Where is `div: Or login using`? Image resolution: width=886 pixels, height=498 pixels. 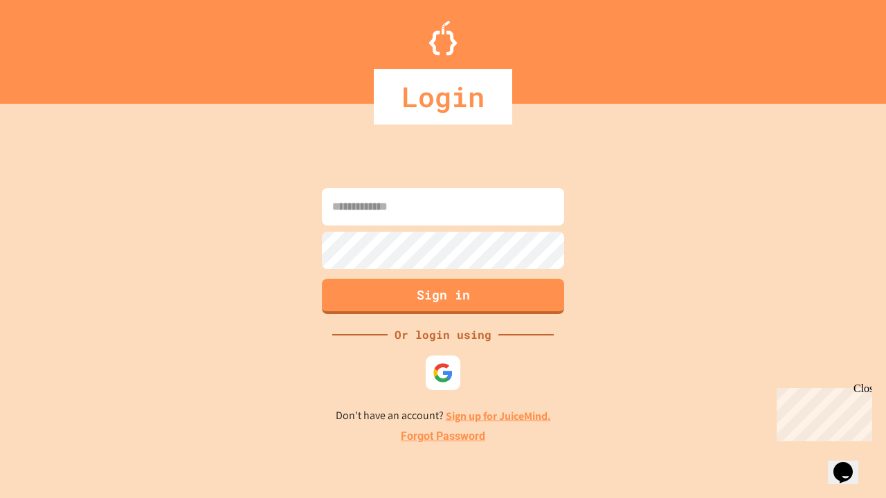
div: Or login using is located at coordinates (443, 335).